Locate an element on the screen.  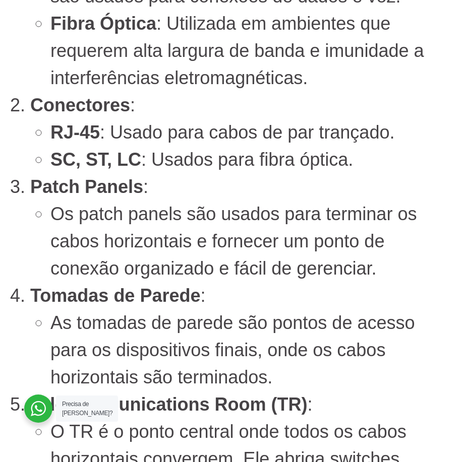
strong: RJ-45 is located at coordinates (75, 132).